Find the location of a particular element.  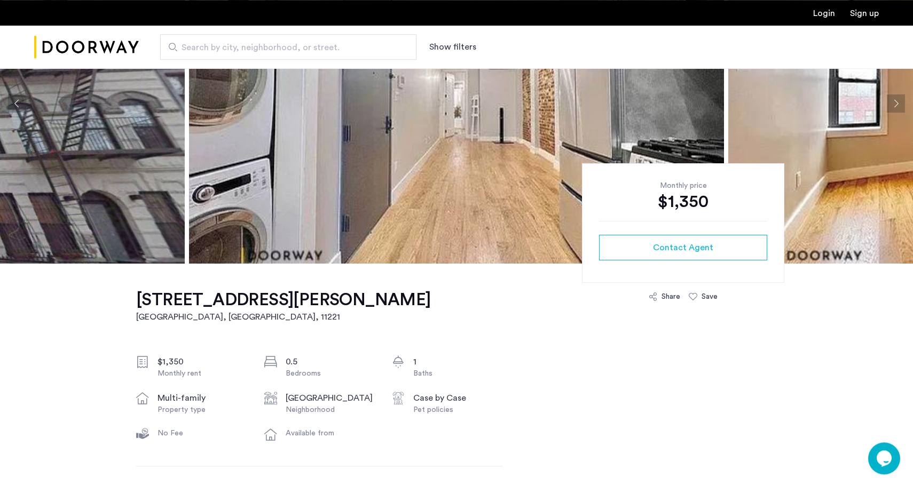

div: Case by Case is located at coordinates (458, 398).